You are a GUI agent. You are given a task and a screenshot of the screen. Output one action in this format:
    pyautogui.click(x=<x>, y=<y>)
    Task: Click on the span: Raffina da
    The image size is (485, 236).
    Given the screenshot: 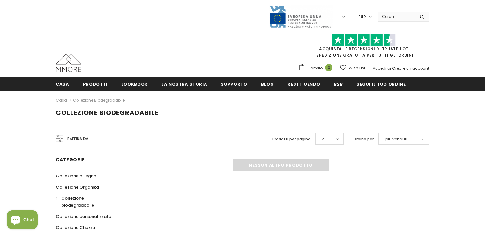 What is the action you would take?
    pyautogui.click(x=78, y=139)
    